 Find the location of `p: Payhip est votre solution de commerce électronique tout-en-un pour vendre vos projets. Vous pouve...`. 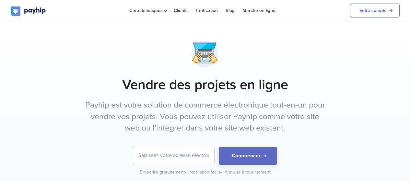

p: Payhip est votre solution de commerce électronique tout-en-un pour vendre vos projets. Vous pouve... is located at coordinates (205, 117).